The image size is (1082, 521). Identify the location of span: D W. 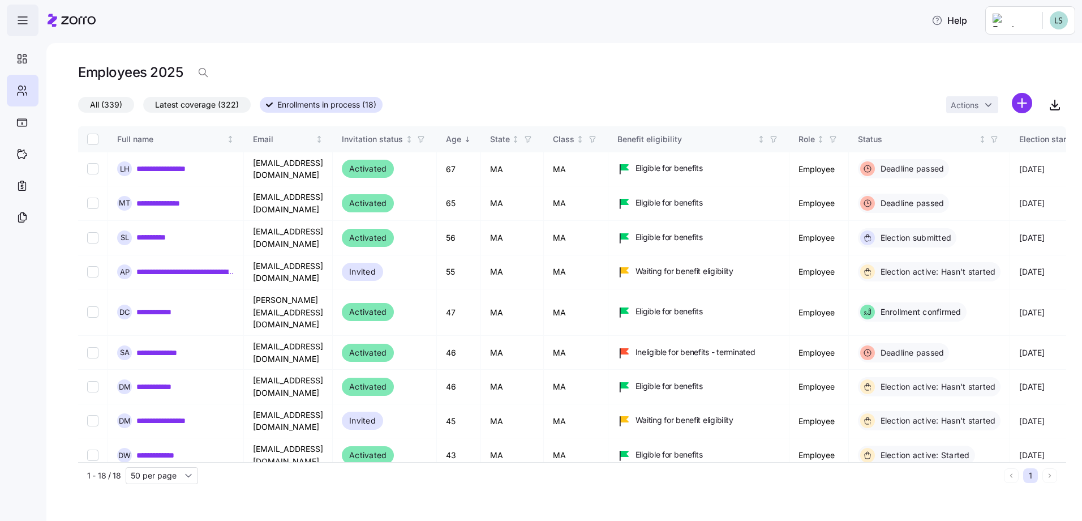
(125, 455).